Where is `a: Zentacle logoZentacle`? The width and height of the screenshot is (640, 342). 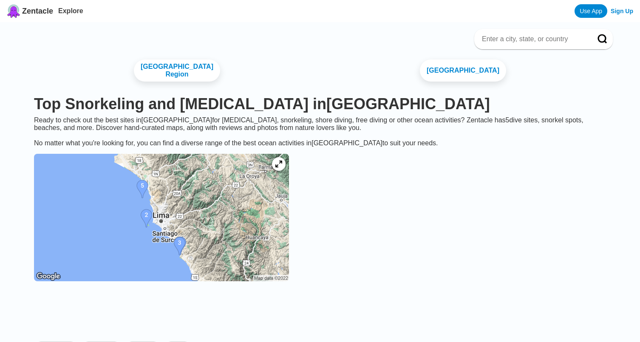 a: Zentacle logoZentacle is located at coordinates (30, 11).